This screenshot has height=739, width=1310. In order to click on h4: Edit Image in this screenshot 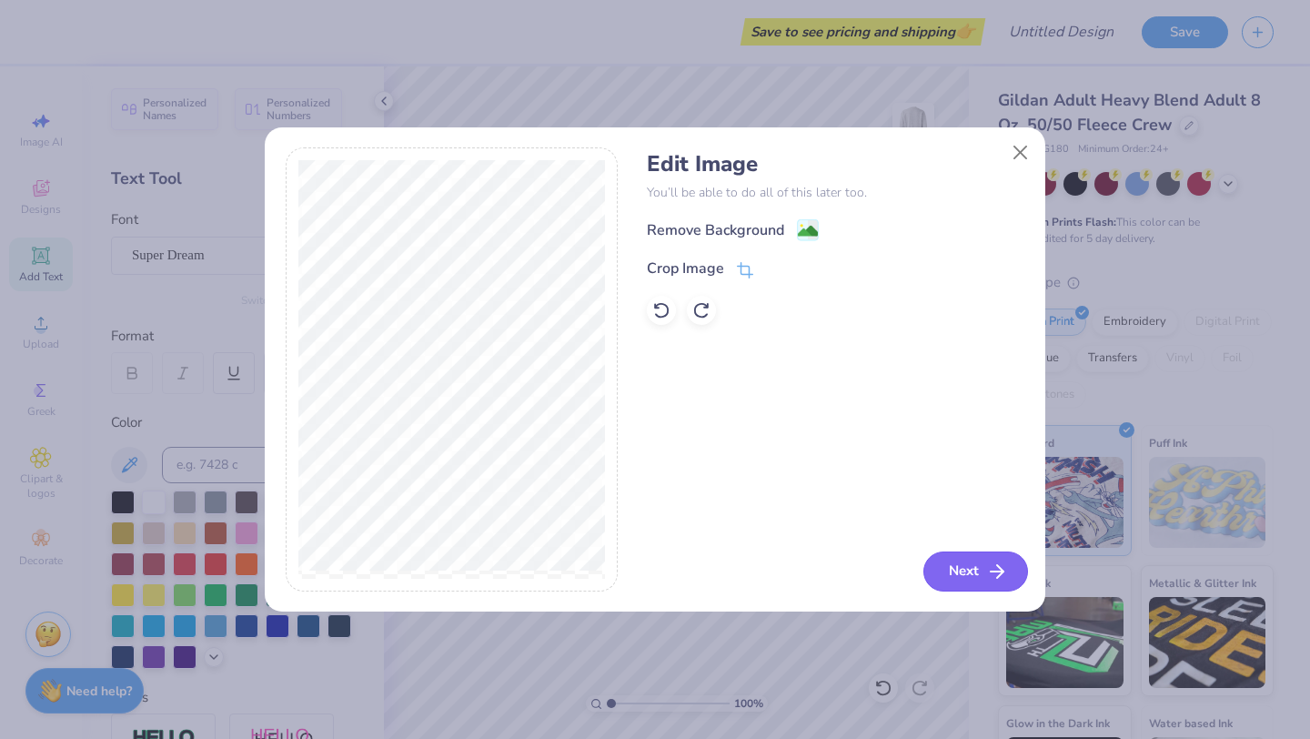, I will do `click(835, 164)`.